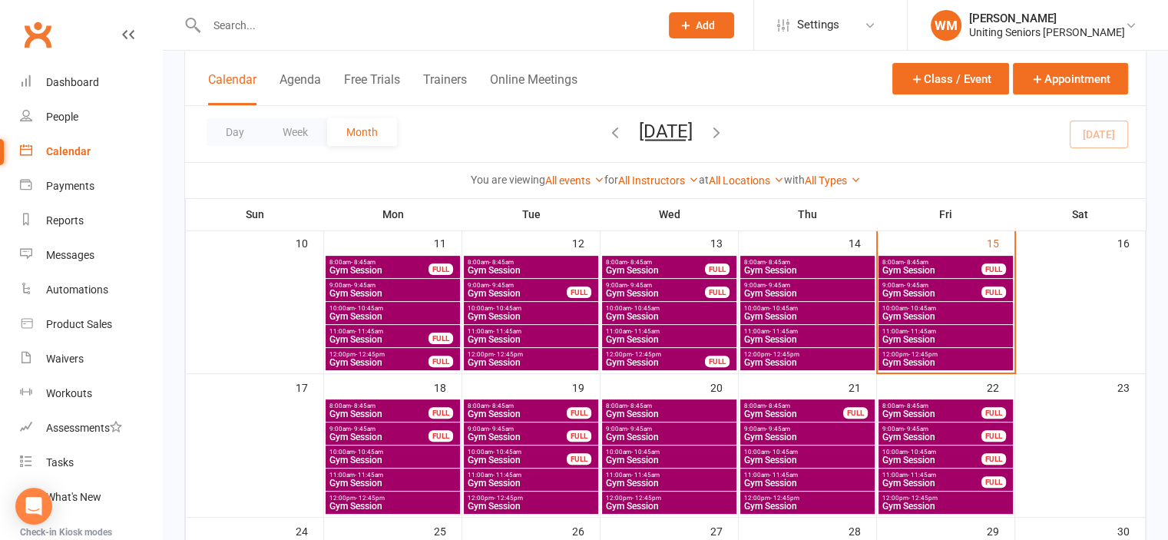 The width and height of the screenshot is (1168, 540). I want to click on div: Product Sales, so click(79, 324).